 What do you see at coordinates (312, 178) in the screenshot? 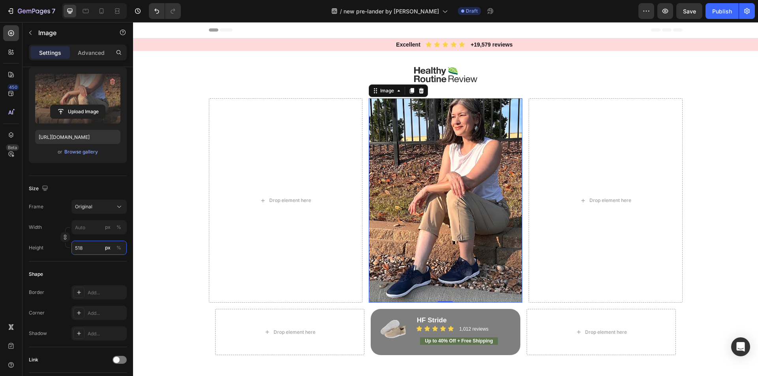
I see `img: gempages_579895121550508804-6dfb831f-906b-4447-bfd8-74b7d315d512.jpg` at bounding box center [312, 178].